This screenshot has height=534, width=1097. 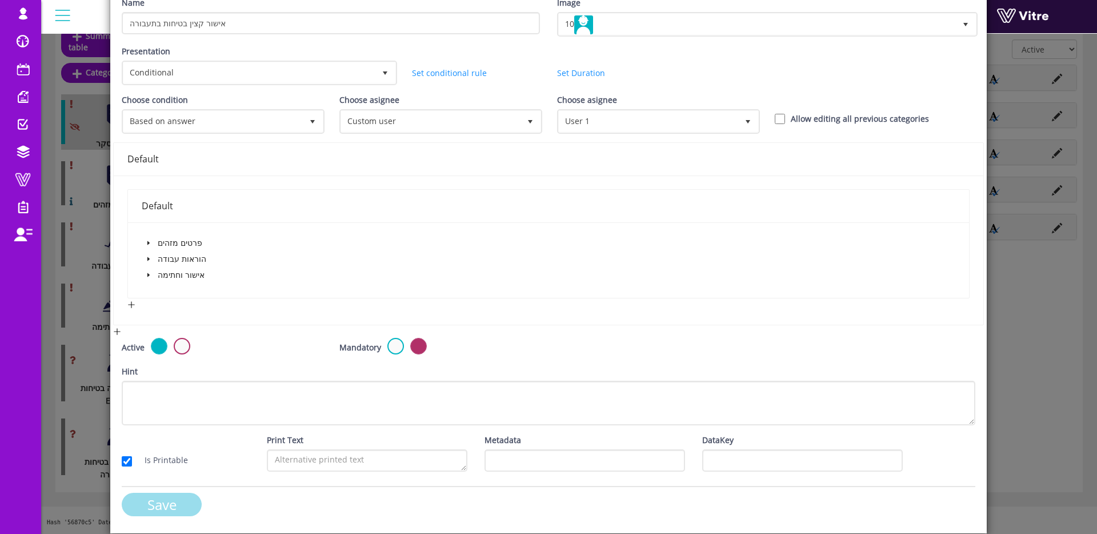 I want to click on label: Presentation, so click(x=146, y=51).